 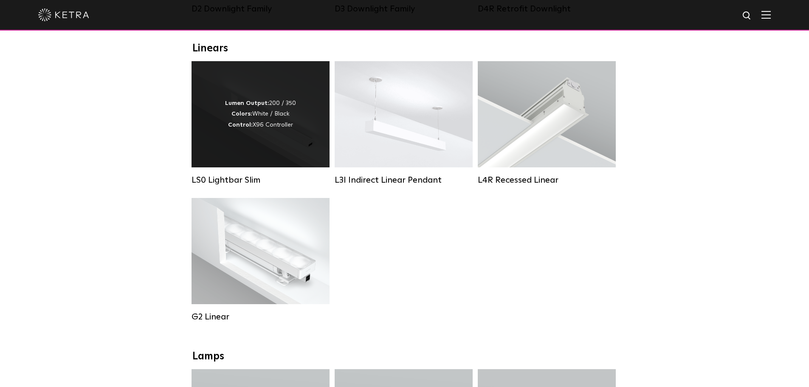 I want to click on img: Hamburger%20Nav.svg, so click(x=766, y=14).